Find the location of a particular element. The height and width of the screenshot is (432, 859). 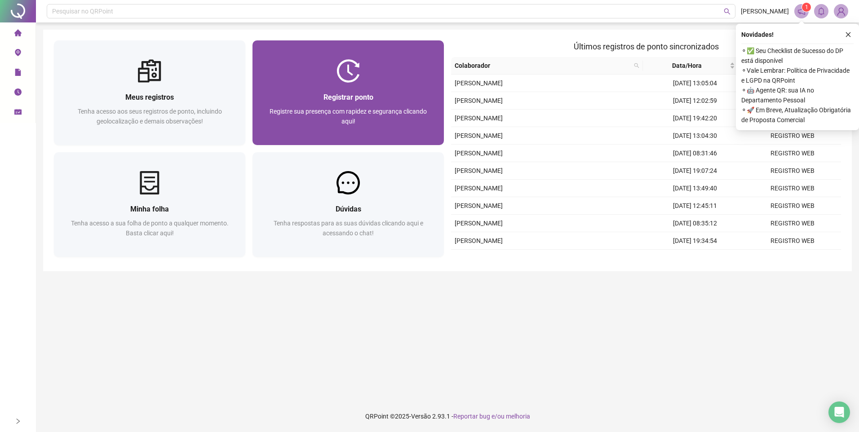

span: right is located at coordinates (18, 421).